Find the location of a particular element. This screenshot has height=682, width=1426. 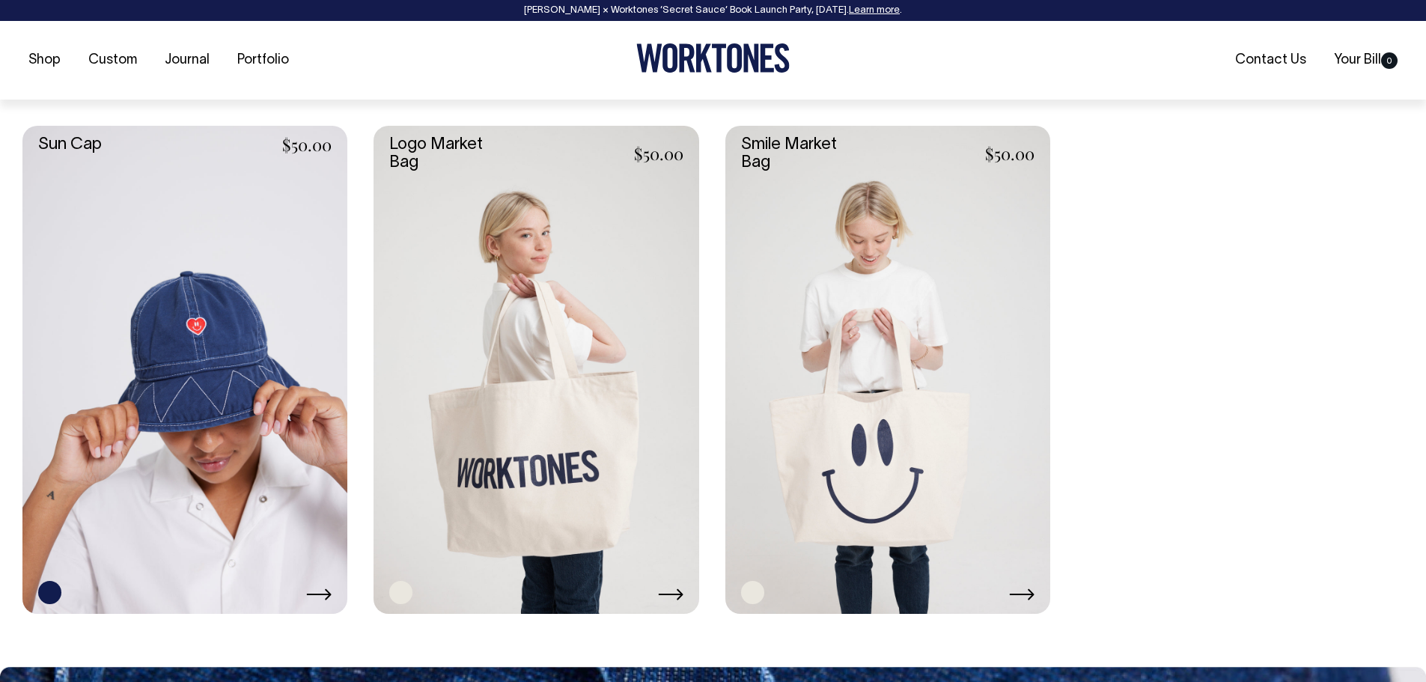

a: Contact Us is located at coordinates (1270, 60).